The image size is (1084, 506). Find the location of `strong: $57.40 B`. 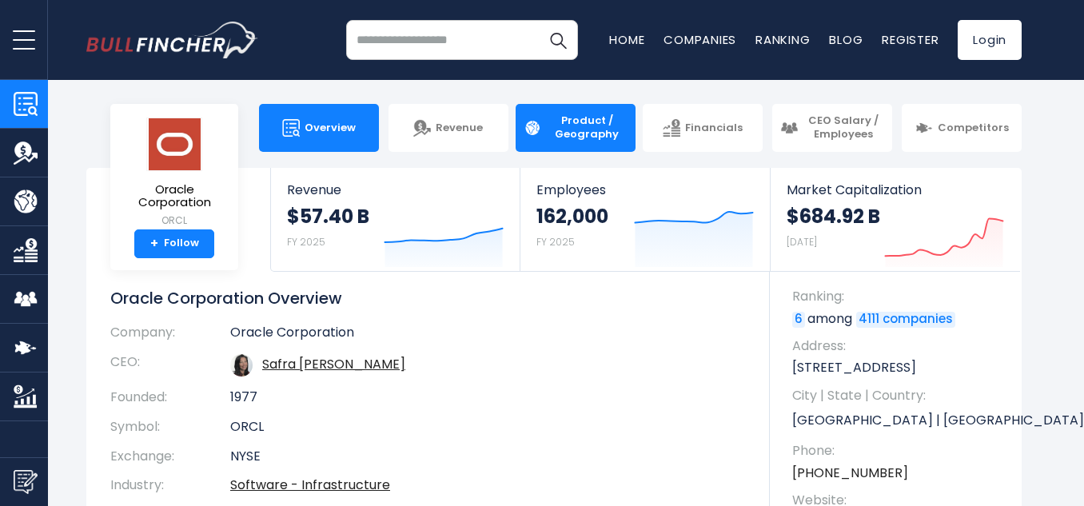

strong: $57.40 B is located at coordinates (328, 216).